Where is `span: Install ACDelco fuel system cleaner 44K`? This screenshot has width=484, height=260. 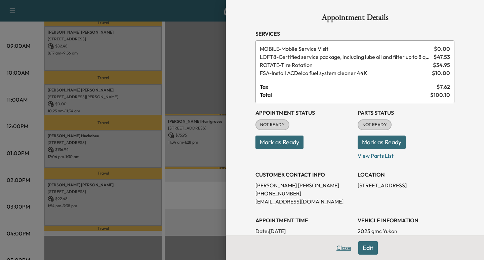 span: Install ACDelco fuel system cleaner 44K is located at coordinates (345, 73).